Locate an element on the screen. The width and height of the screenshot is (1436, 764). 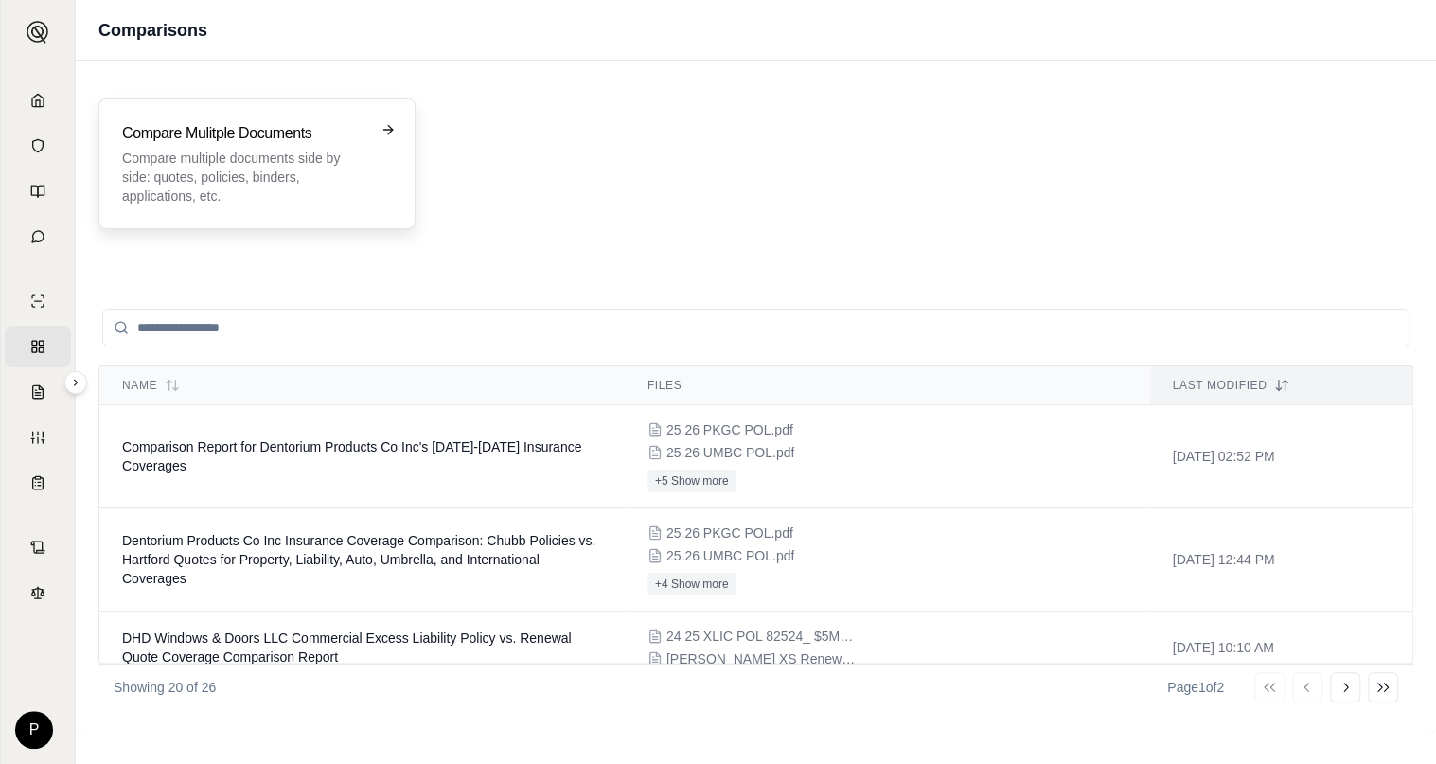
a: Documents Vault is located at coordinates (38, 146).